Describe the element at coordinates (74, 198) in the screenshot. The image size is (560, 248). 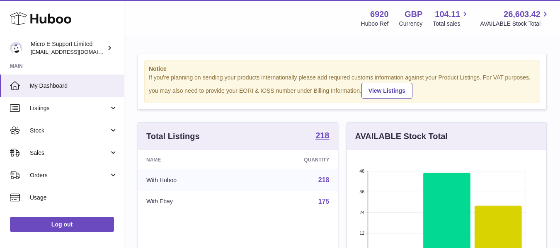
I see `span: Usage` at that location.